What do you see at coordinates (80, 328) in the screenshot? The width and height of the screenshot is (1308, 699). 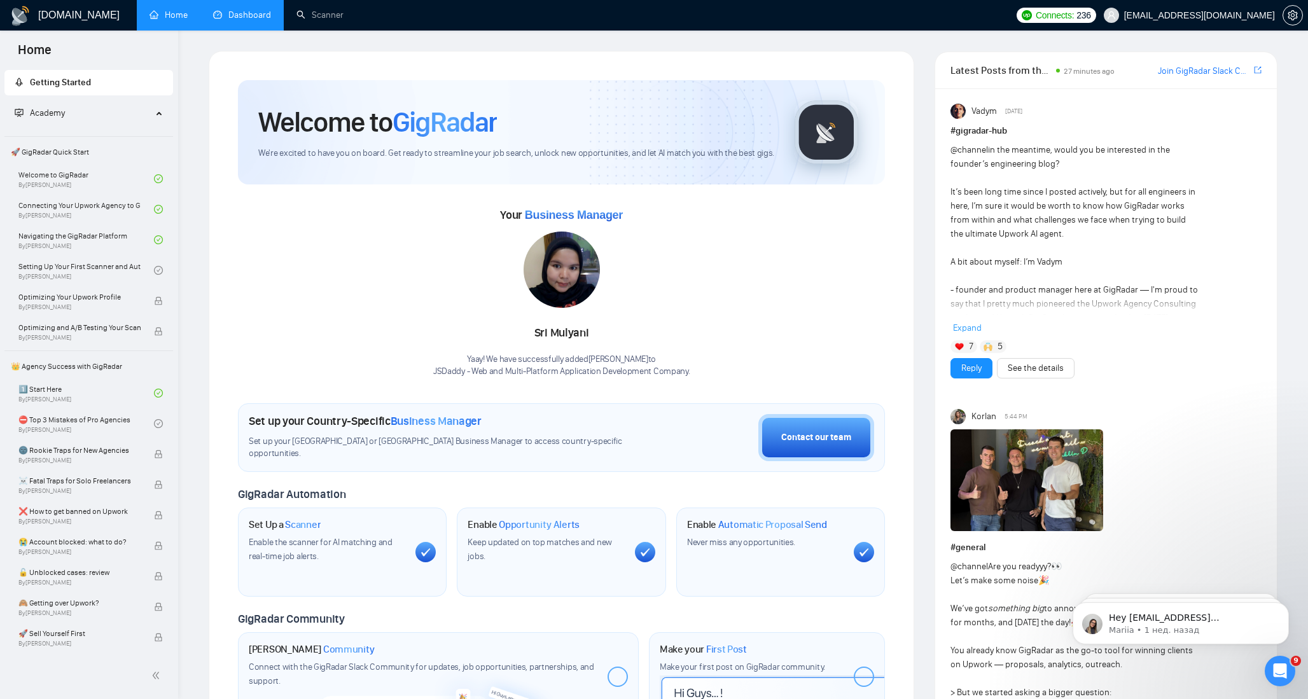 I see `span: Optimizing and A/B Testing Your Scanner for Better Results` at bounding box center [80, 328].